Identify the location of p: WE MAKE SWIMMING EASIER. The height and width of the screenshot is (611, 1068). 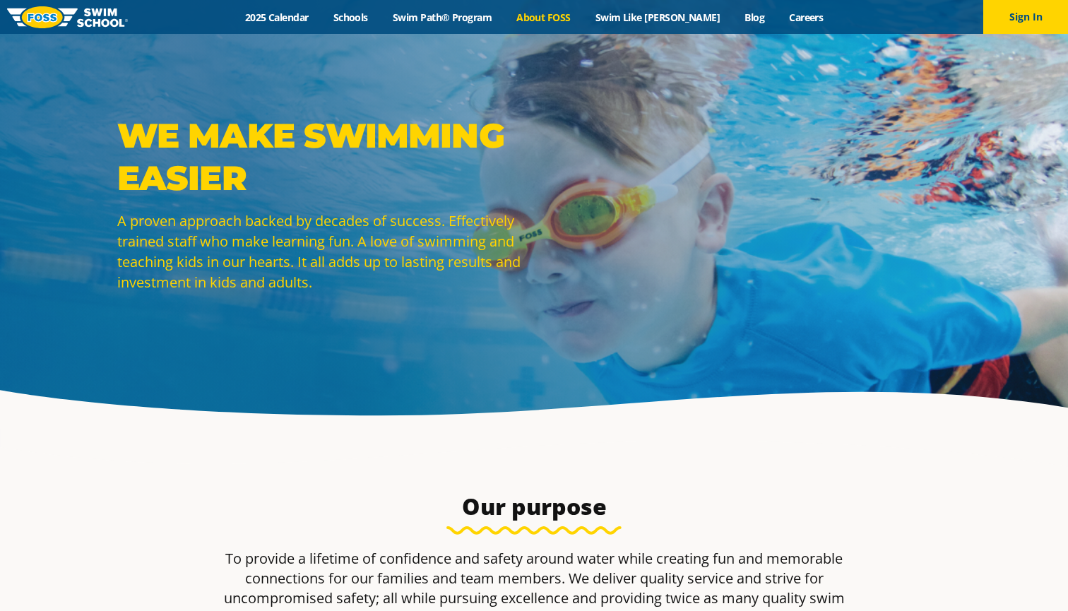
(322, 157).